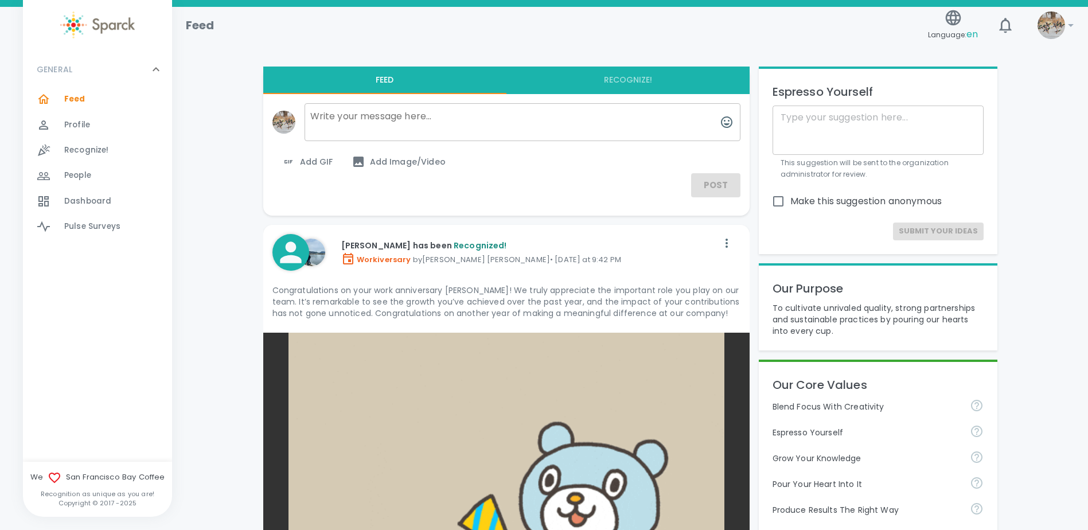 The width and height of the screenshot is (1088, 530). I want to click on div: People, so click(98, 176).